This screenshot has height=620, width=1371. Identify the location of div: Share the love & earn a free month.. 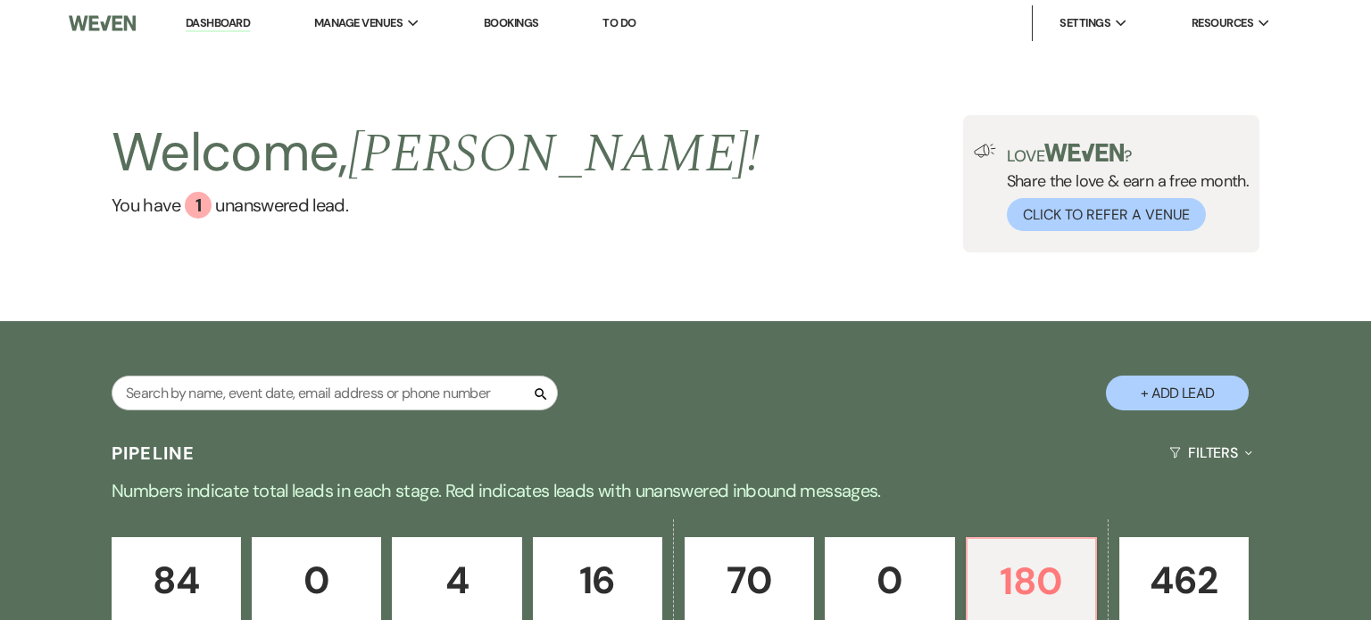
(1123, 187).